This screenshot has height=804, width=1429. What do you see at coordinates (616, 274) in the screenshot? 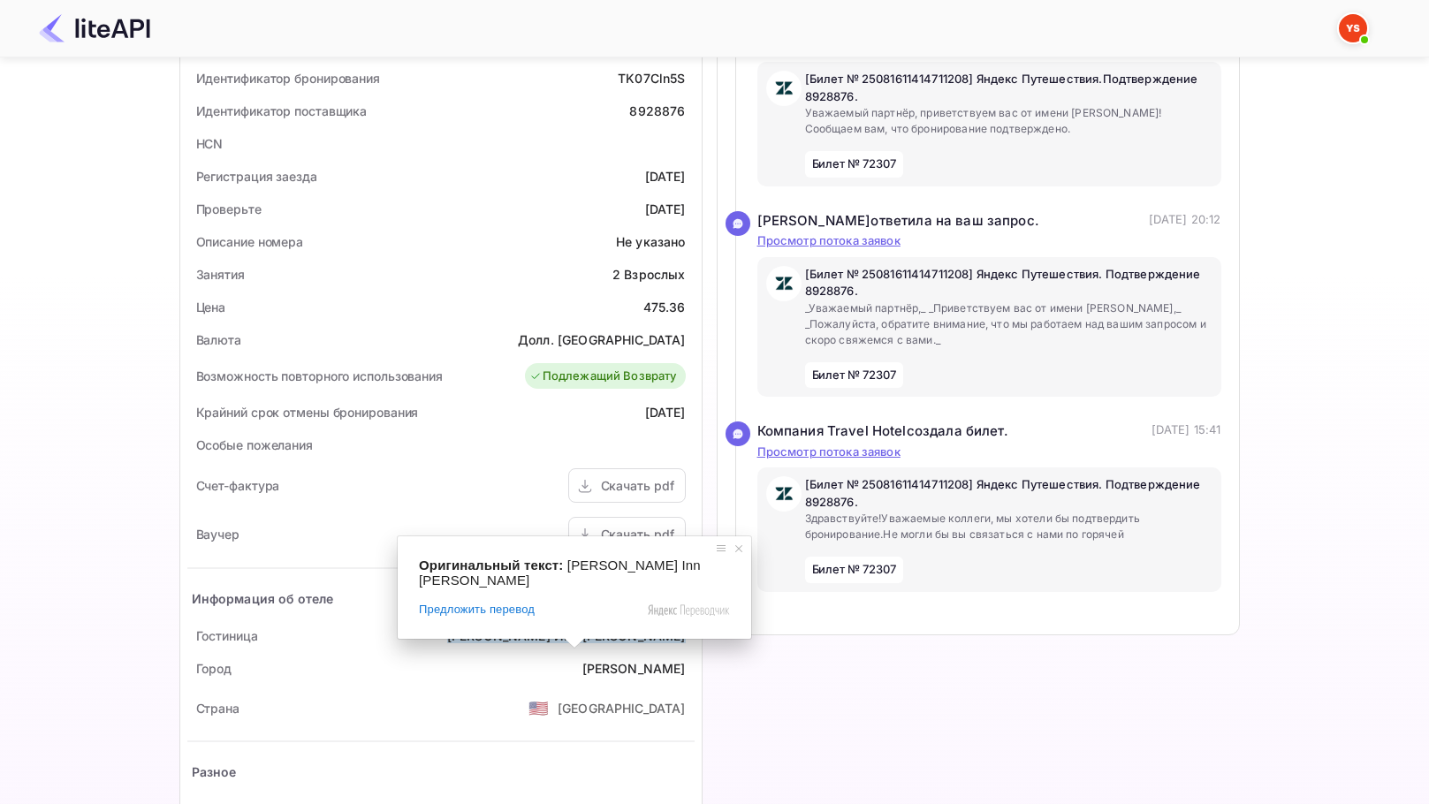
I see `ya-tr-span: 2` at bounding box center [616, 274].